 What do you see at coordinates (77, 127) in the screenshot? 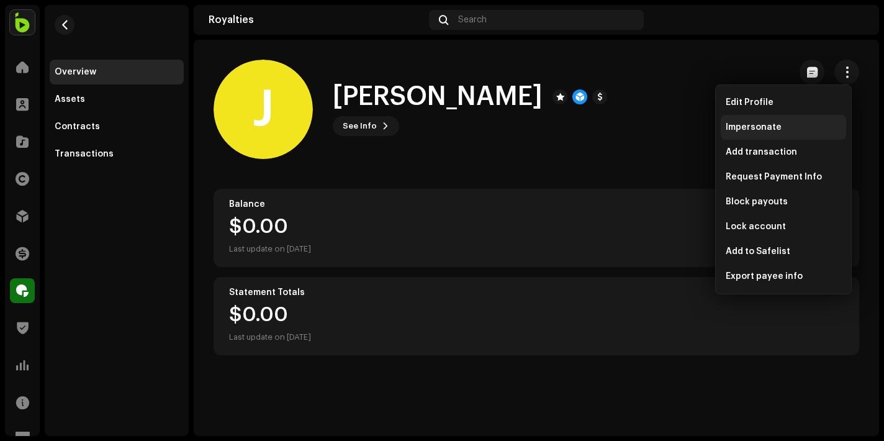
I see `div: Contracts` at bounding box center [77, 127].